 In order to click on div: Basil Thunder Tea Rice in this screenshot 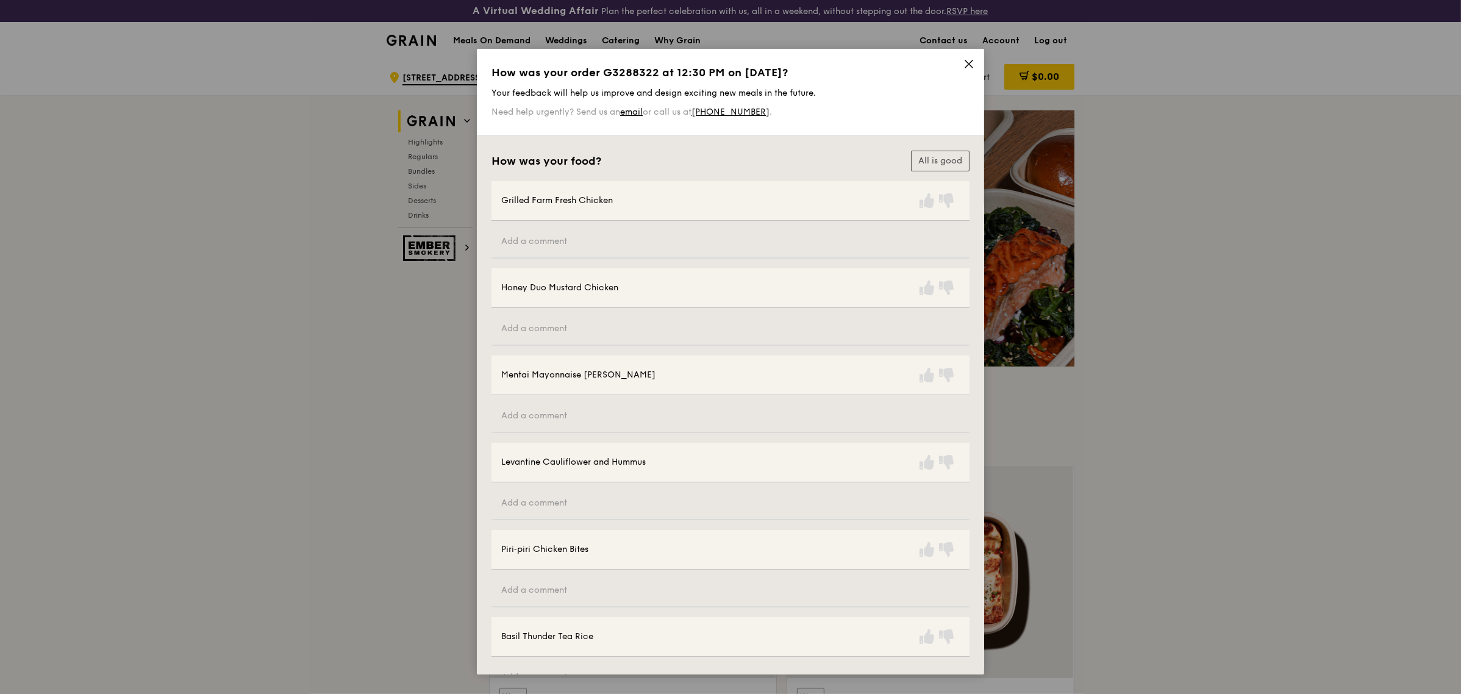, I will do `click(547, 637)`.